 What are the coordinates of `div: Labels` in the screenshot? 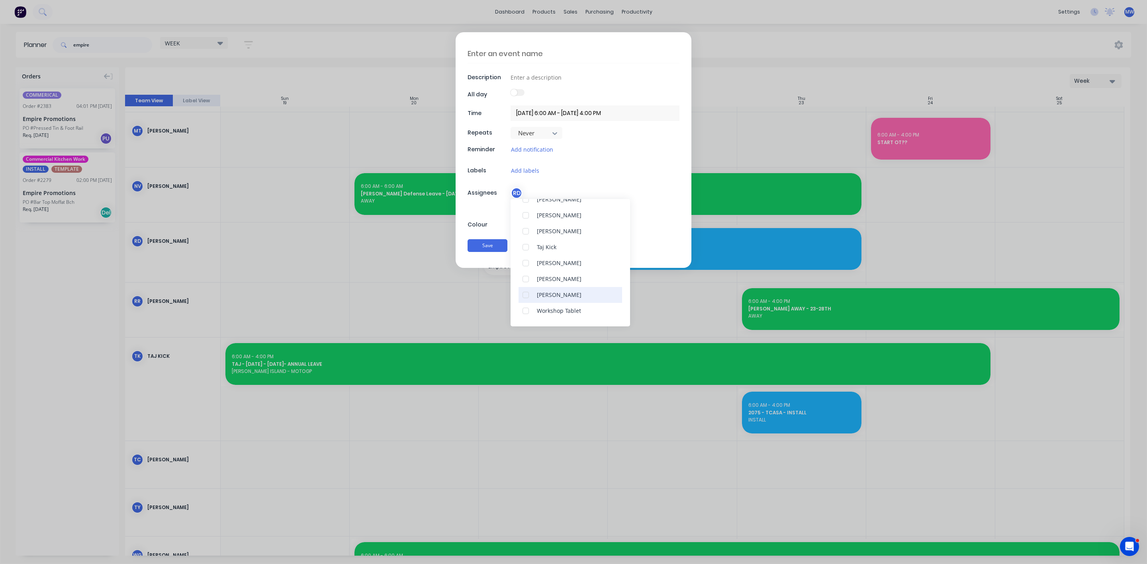 It's located at (488, 170).